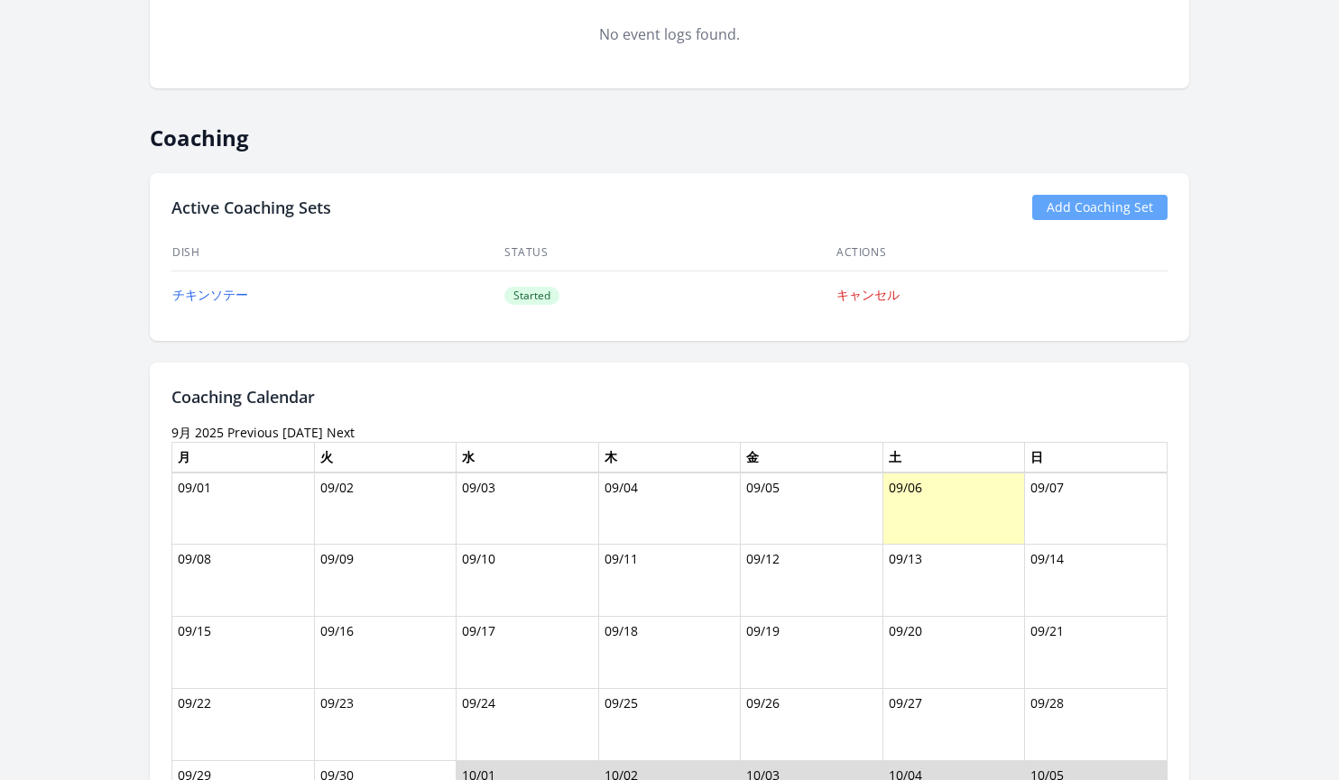  Describe the element at coordinates (669, 509) in the screenshot. I see `td: 09/04` at that location.